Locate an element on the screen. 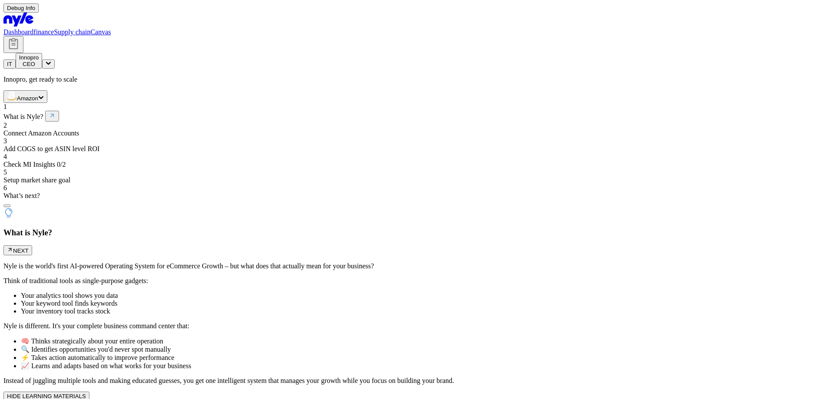 The height and width of the screenshot is (399, 827). button: IT is located at coordinates (10, 64).